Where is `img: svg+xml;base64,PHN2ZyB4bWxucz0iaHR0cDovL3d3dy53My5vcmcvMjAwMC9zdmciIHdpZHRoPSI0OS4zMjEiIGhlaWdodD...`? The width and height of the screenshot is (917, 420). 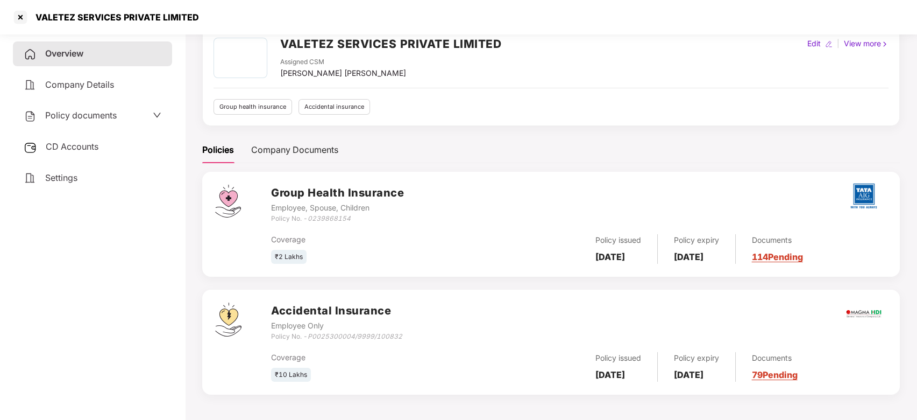 img: svg+xml;base64,PHN2ZyB4bWxucz0iaHR0cDovL3d3dy53My5vcmcvMjAwMC9zdmciIHdpZHRoPSI0OS4zMjEiIGhlaWdodD... is located at coordinates (228, 319).